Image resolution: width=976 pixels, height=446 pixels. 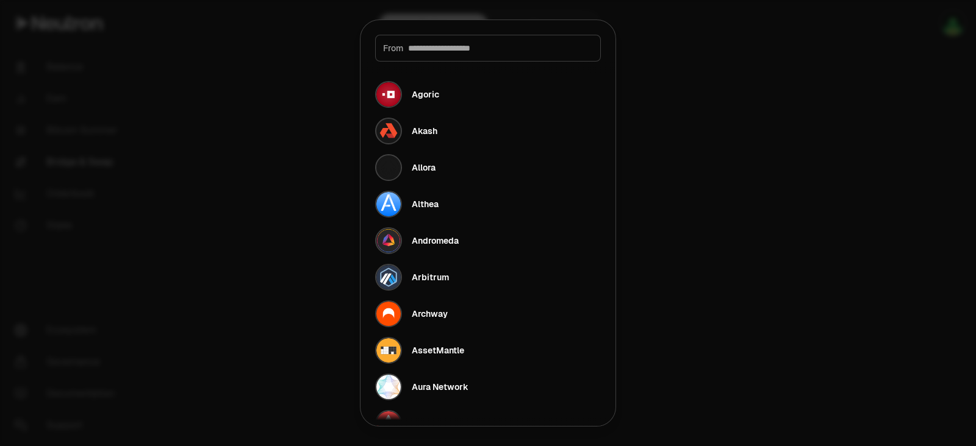 I want to click on img: Agoric Logo, so click(x=389, y=95).